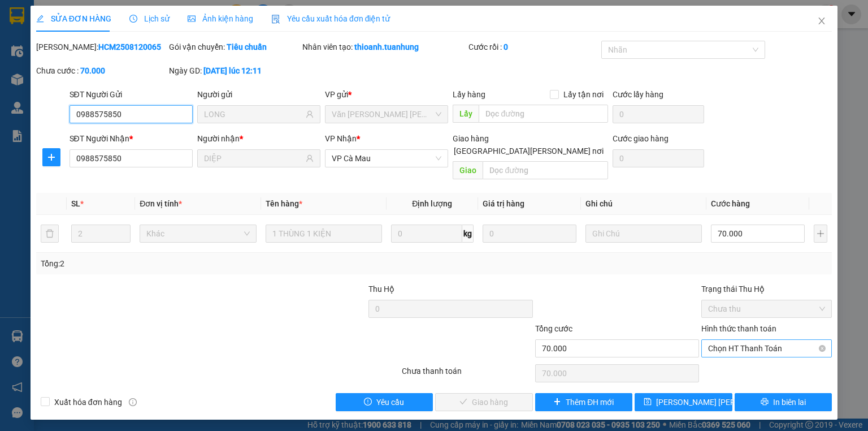  I want to click on span: clock-circle, so click(133, 19).